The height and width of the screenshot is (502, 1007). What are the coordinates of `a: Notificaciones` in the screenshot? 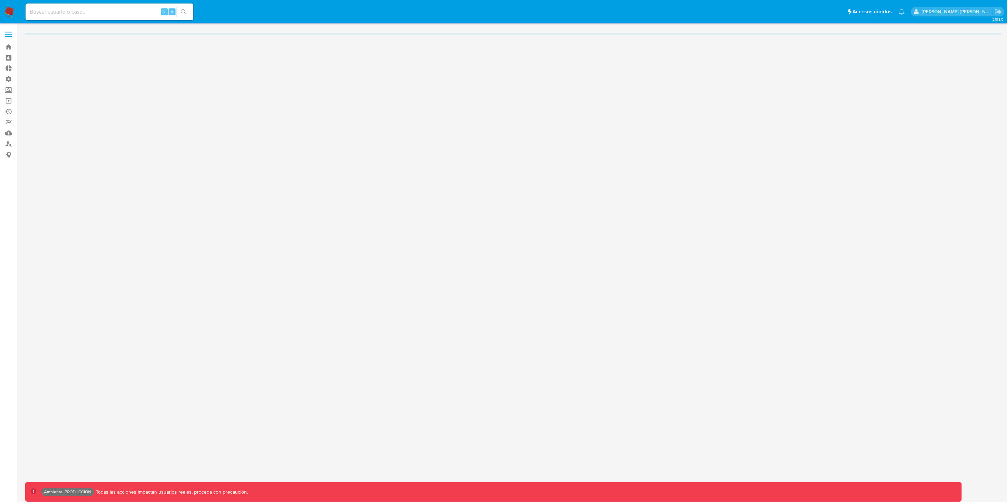 It's located at (901, 12).